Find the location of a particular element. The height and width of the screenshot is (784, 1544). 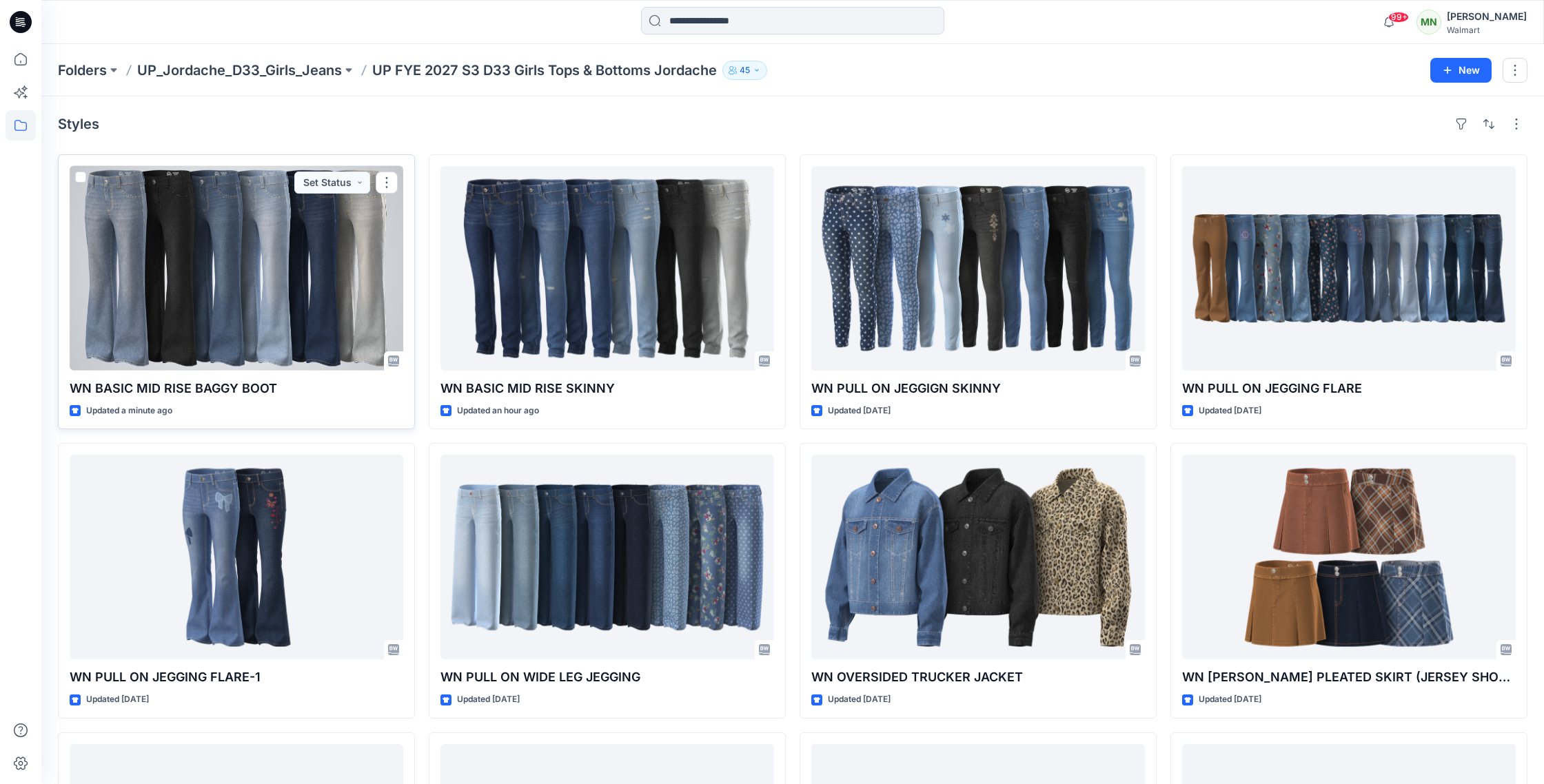

a: WN PULL ON JEGGING FLARE-1 is located at coordinates (237, 557).